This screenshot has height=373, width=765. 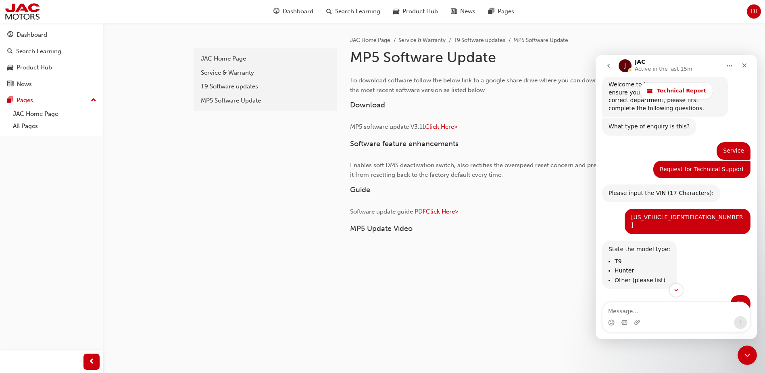 I want to click on span: prev-icon, so click(x=92, y=361).